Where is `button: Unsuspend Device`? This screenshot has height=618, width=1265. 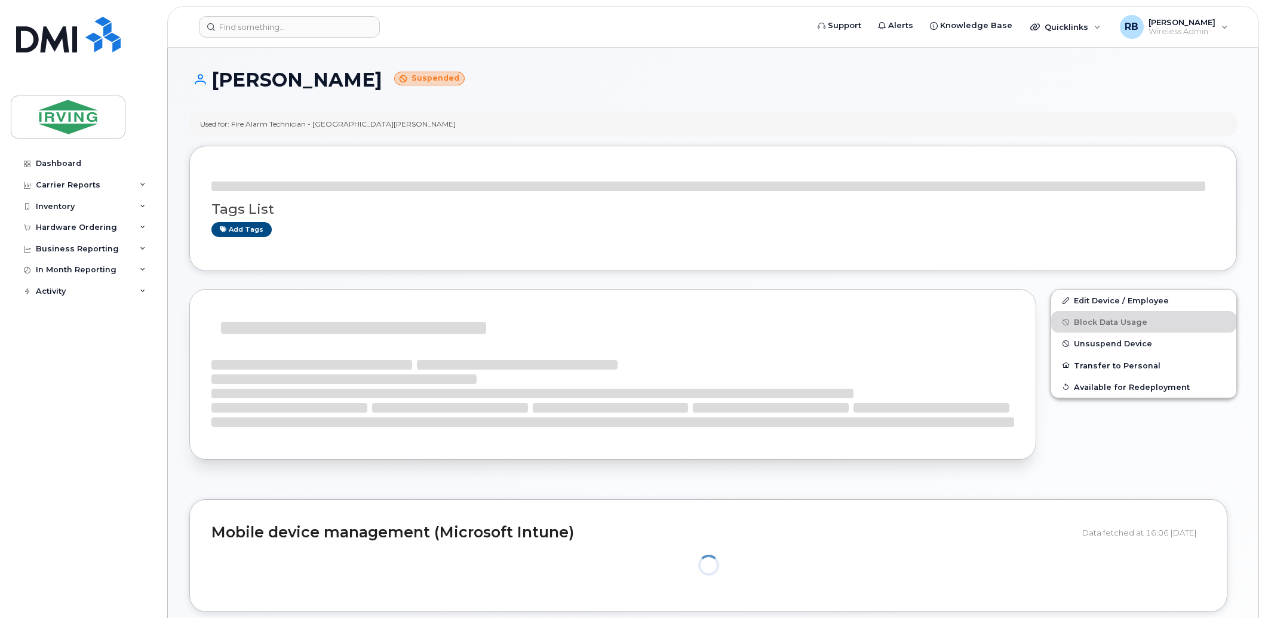
button: Unsuspend Device is located at coordinates (1144, 343).